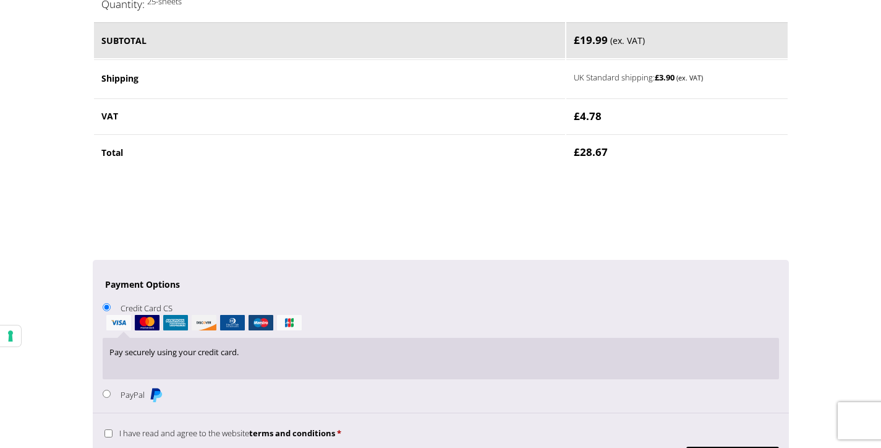 The height and width of the screenshot is (448, 881). Describe the element at coordinates (339, 433) in the screenshot. I see `abbr: required` at that location.